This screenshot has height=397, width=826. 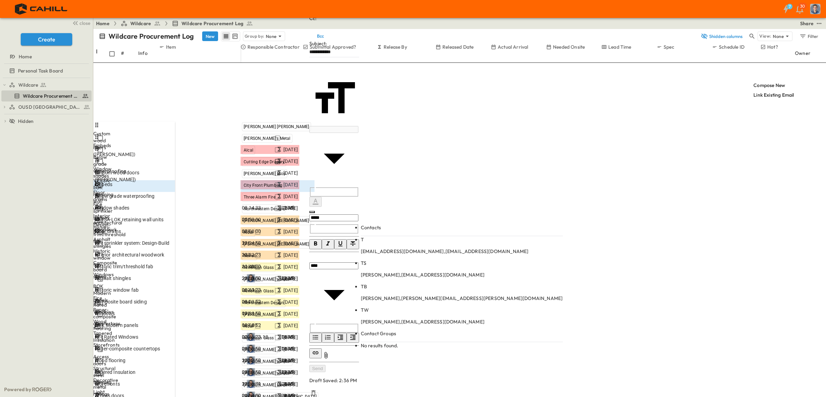 I want to click on div: Interior architectural woodwork, so click(x=100, y=223).